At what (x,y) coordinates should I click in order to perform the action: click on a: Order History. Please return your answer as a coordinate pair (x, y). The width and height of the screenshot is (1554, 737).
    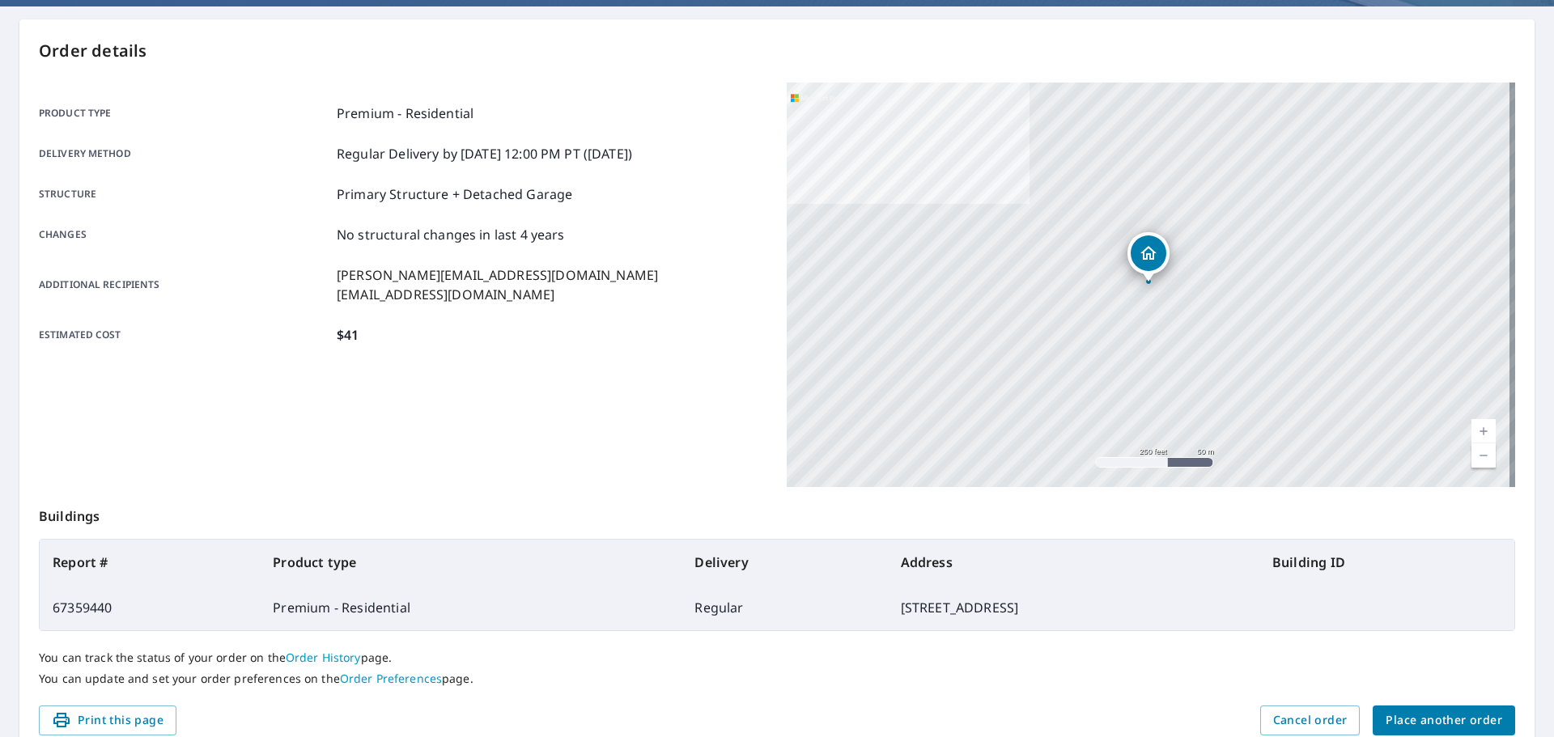
    Looking at the image, I should click on (323, 657).